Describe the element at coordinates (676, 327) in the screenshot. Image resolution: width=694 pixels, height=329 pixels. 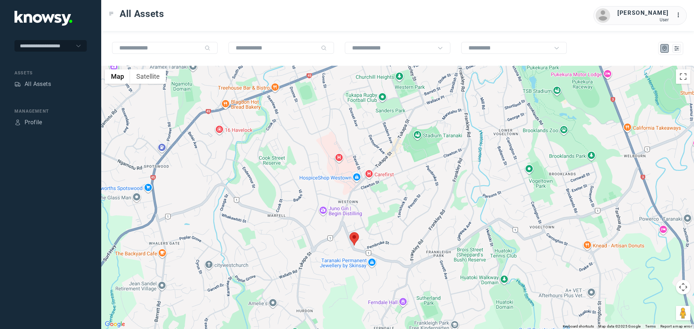
I see `a: Report a map error` at that location.